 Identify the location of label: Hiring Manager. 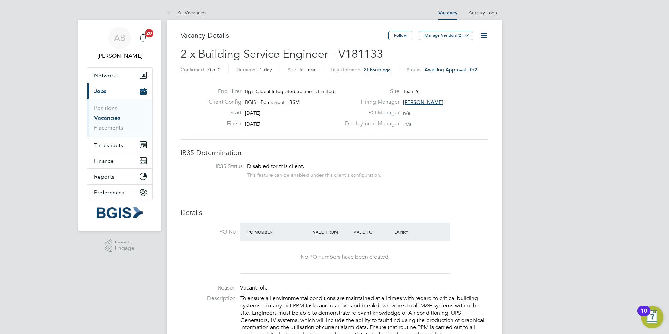
(370, 102).